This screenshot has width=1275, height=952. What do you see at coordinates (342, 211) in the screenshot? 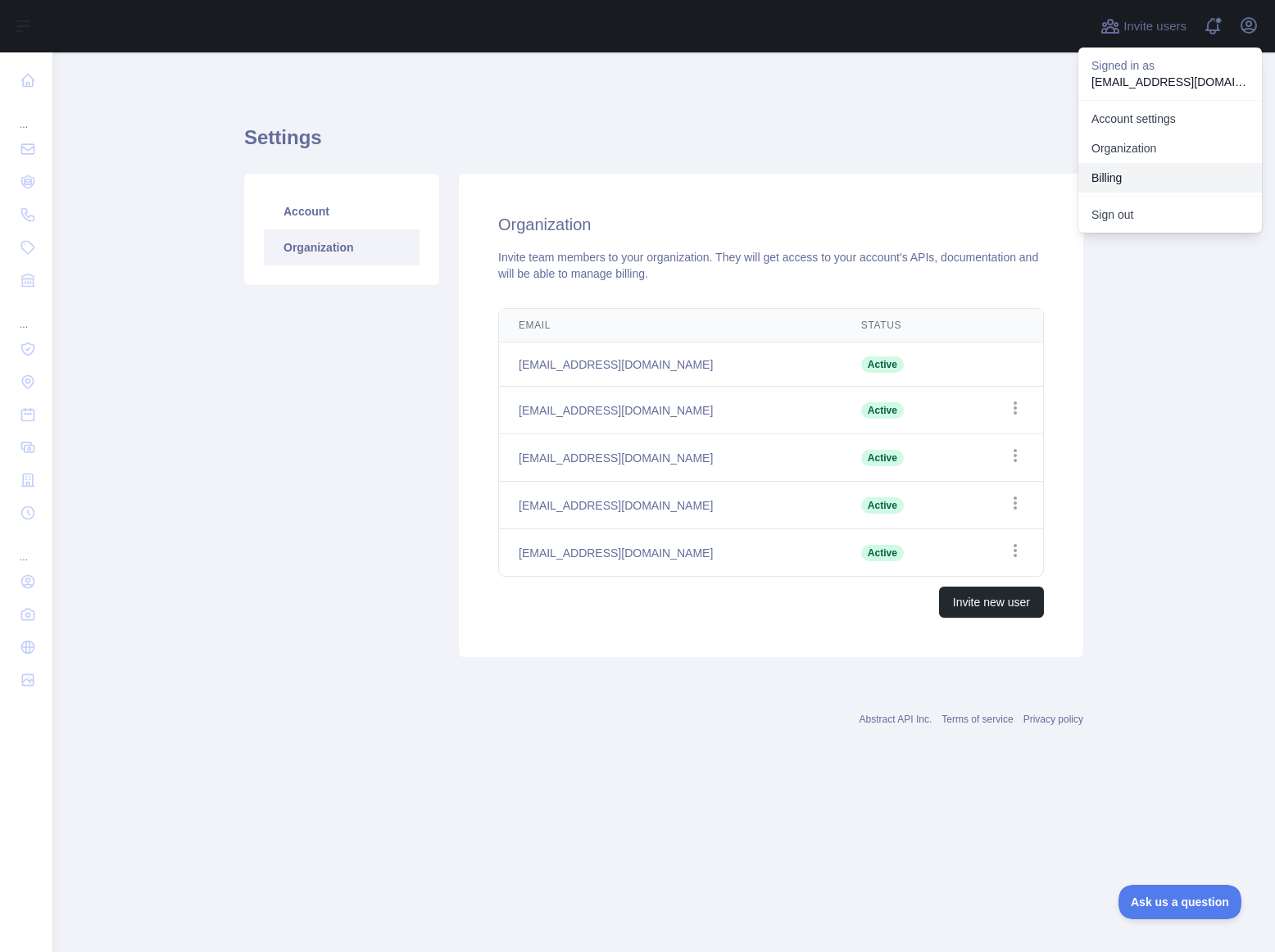
I see `a: Account` at bounding box center [342, 211].